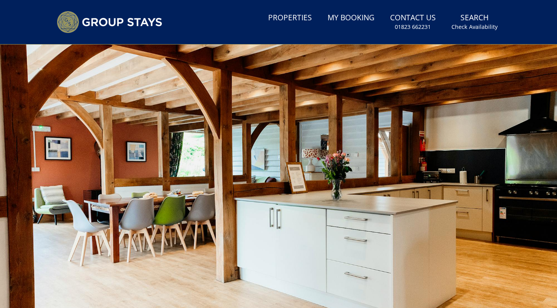 The width and height of the screenshot is (557, 308). What do you see at coordinates (413, 27) in the screenshot?
I see `small: 01823 662231` at bounding box center [413, 27].